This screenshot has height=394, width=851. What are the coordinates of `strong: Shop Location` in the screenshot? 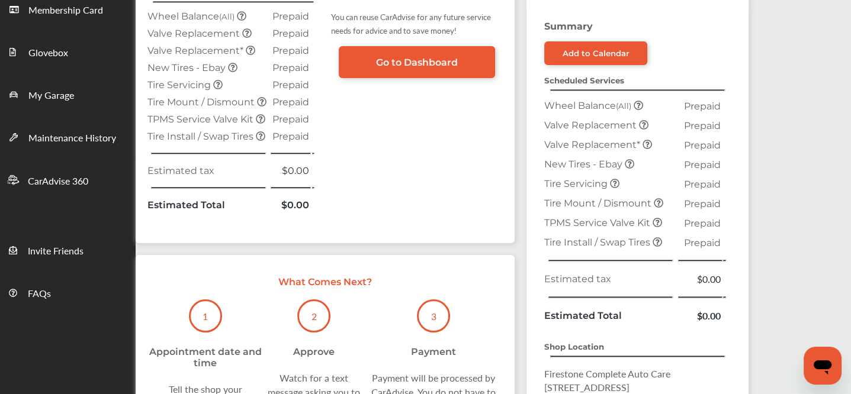 It's located at (574, 347).